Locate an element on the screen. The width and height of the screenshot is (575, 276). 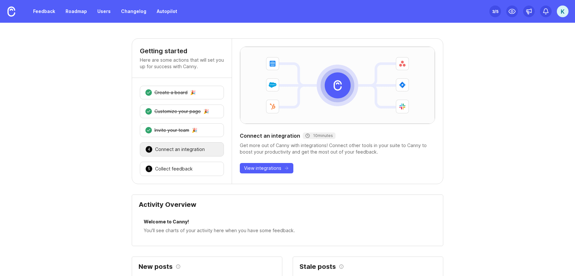
div: 4 is located at coordinates (149, 149).